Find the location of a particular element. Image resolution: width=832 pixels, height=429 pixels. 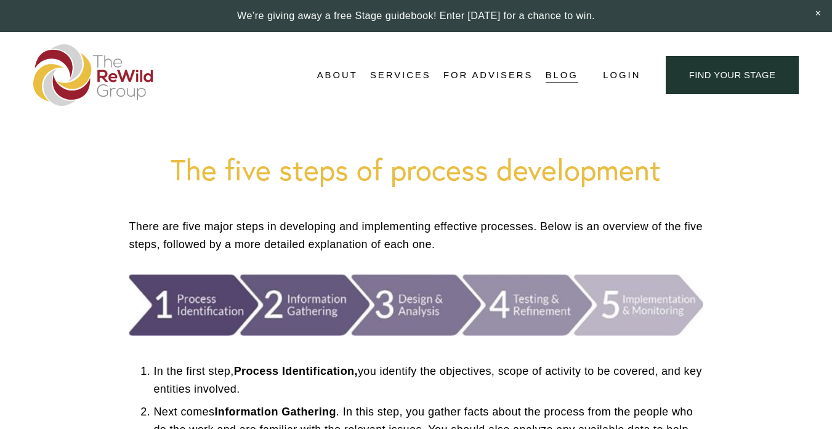

a: find your stage is located at coordinates (732, 75).